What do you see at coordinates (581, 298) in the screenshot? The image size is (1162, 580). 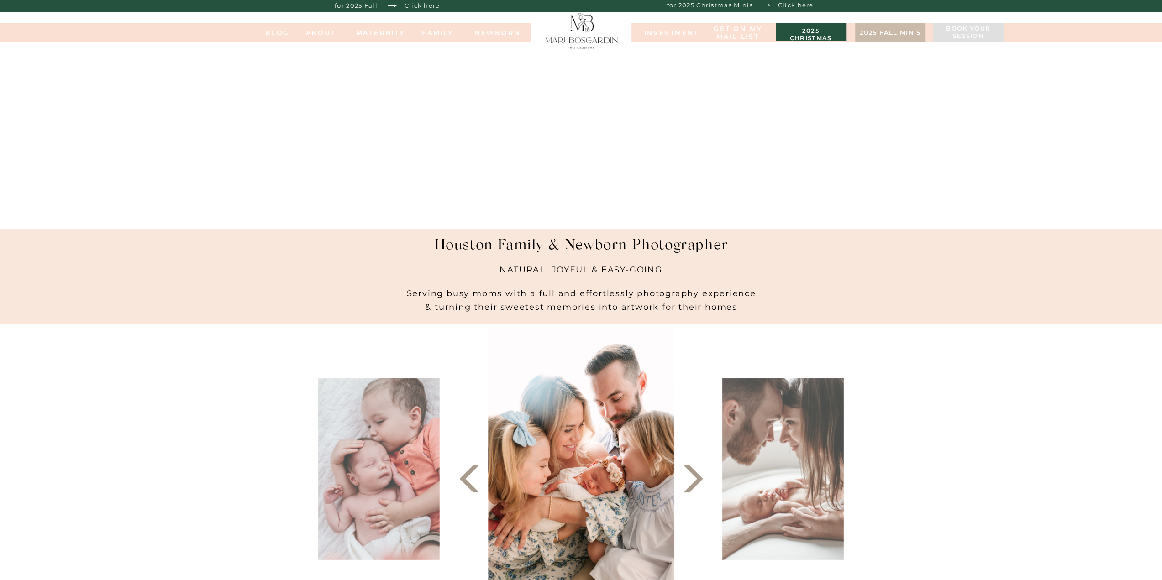 I see `h2: Serving busy moms with a full and effortlessly photography experience & turning their sweetest me...` at bounding box center [581, 298].